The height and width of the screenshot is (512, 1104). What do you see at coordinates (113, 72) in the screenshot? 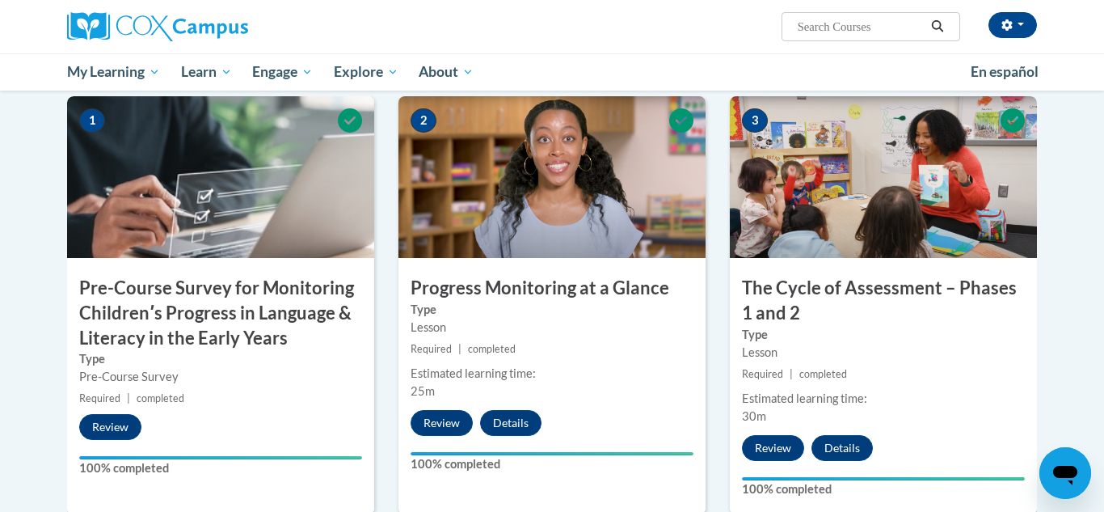
I see `span: My Learning` at bounding box center [113, 72].